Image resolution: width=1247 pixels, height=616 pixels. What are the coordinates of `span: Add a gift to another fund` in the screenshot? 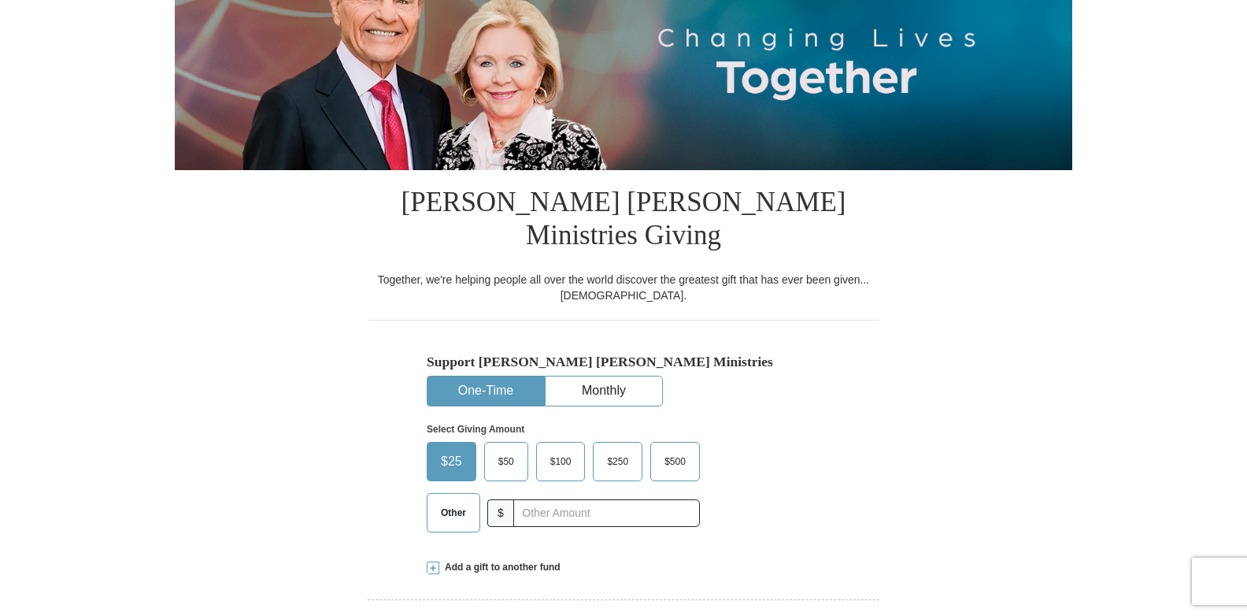 It's located at (500, 567).